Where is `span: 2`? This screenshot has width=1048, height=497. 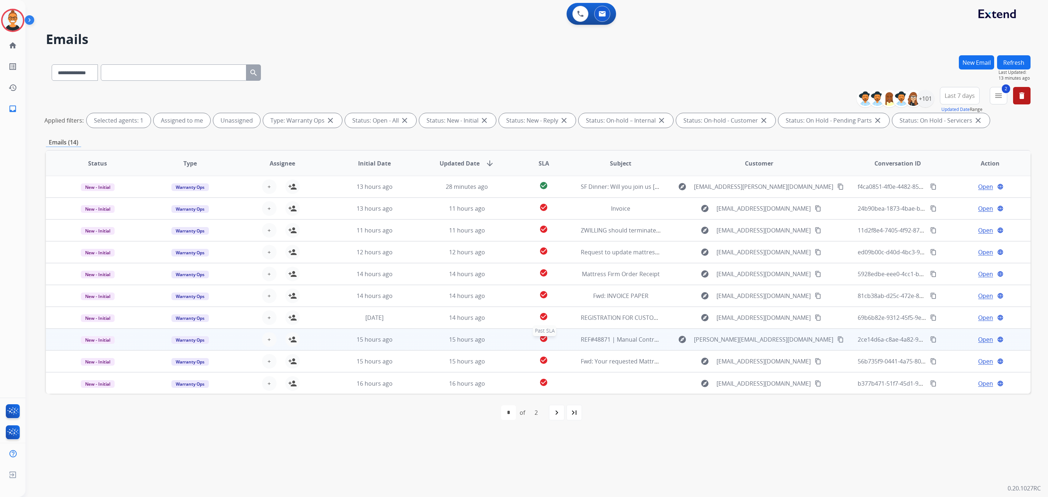 span: 2 is located at coordinates (1006, 89).